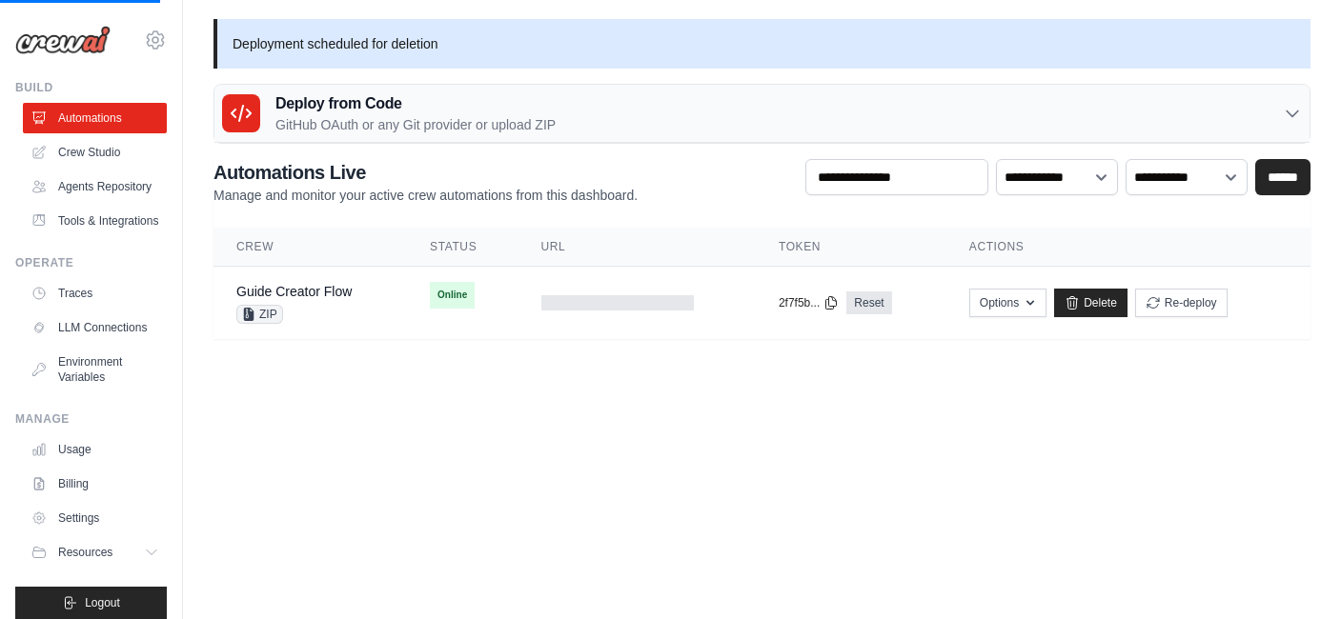 The image size is (1341, 619). Describe the element at coordinates (63, 40) in the screenshot. I see `img: Logo` at that location.